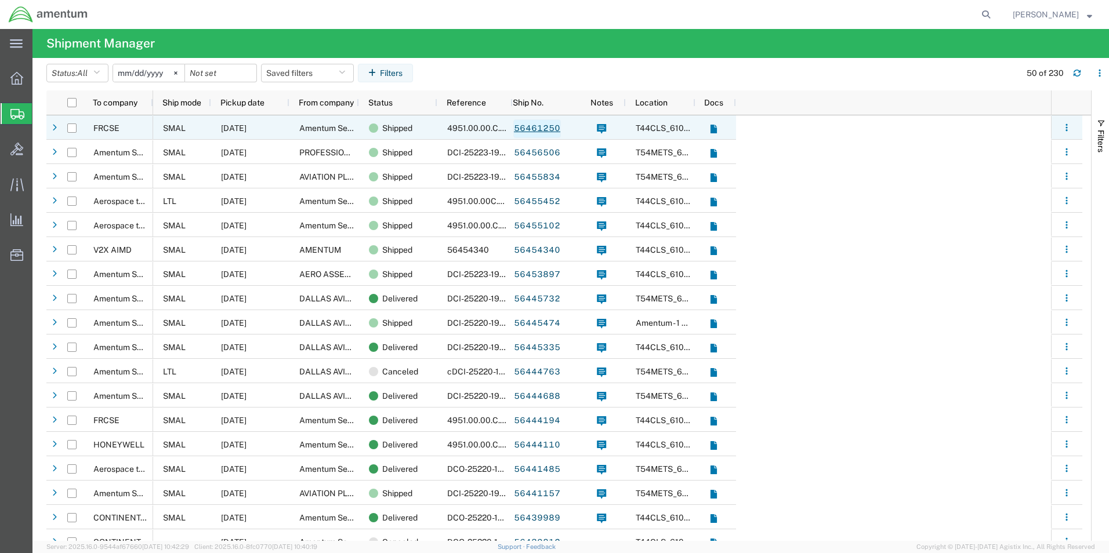 The height and width of the screenshot is (553, 1109). I want to click on span: DCI-25223-199211, so click(482, 177).